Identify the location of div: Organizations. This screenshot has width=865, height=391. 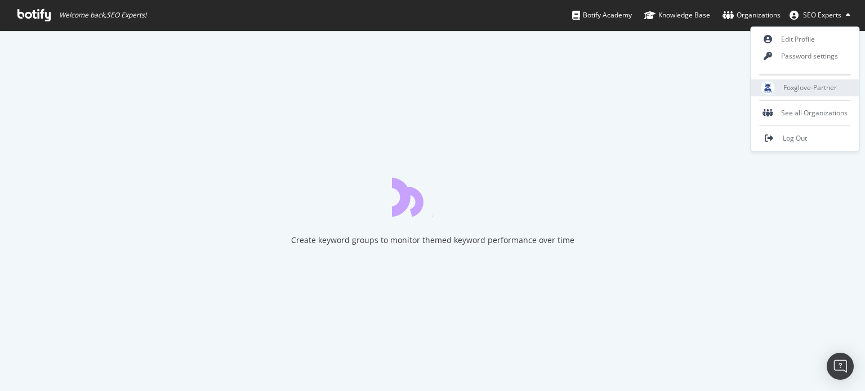
(751, 15).